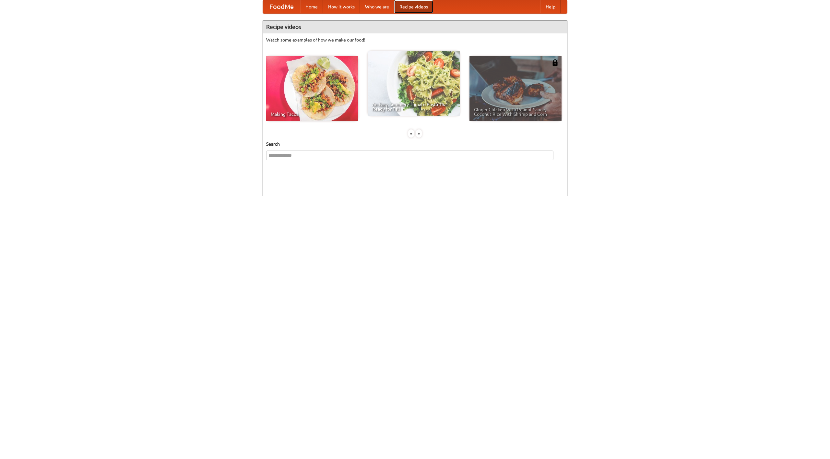 The image size is (830, 459). What do you see at coordinates (312, 7) in the screenshot?
I see `a: Home` at bounding box center [312, 7].